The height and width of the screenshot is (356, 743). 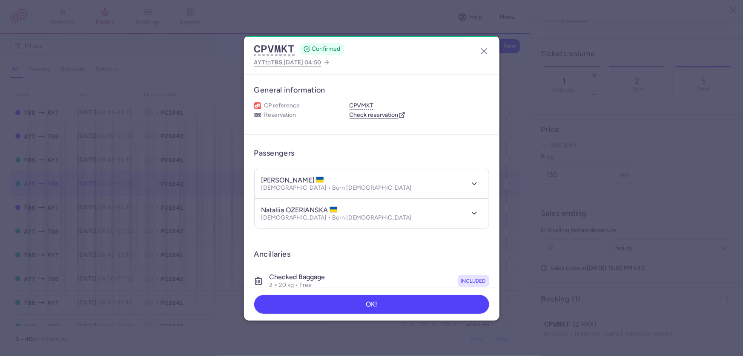 I want to click on span: Reservation, so click(x=280, y=115).